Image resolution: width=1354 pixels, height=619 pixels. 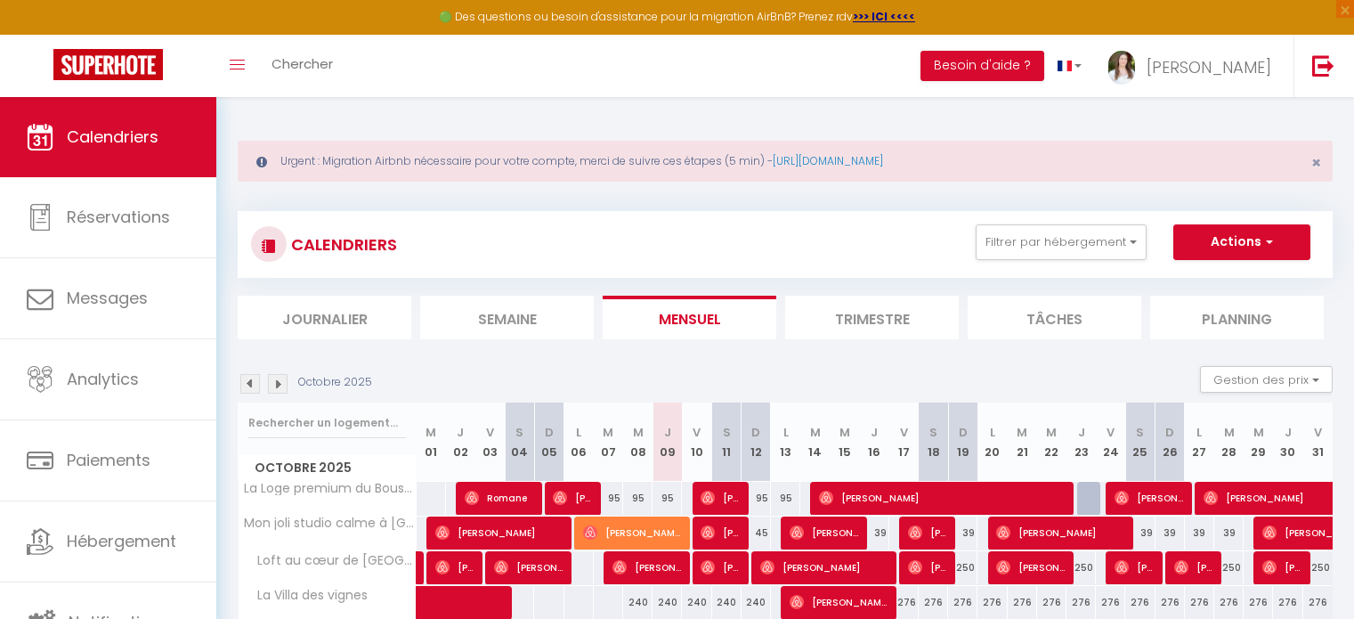 I want to click on th: 31, so click(x=1317, y=441).